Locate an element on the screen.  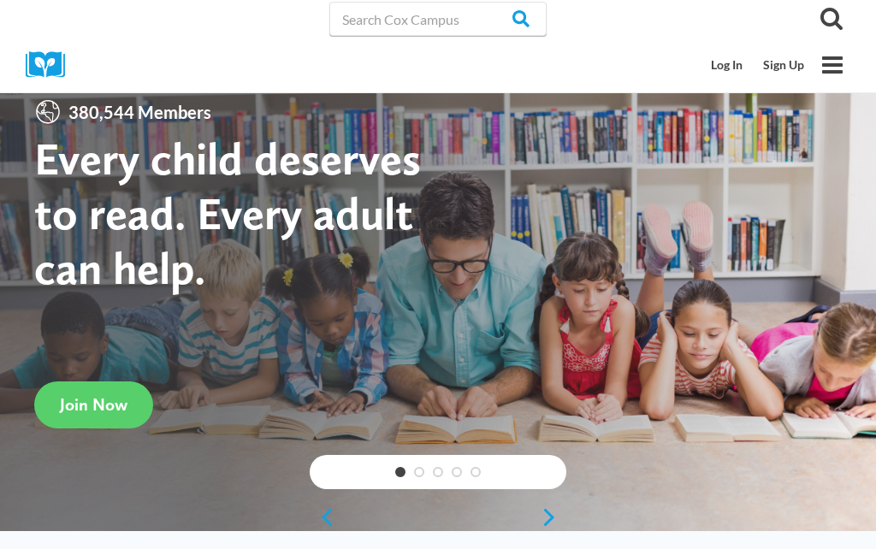
strong: Every child deserves to read. Every adult can help. is located at coordinates (228, 212).